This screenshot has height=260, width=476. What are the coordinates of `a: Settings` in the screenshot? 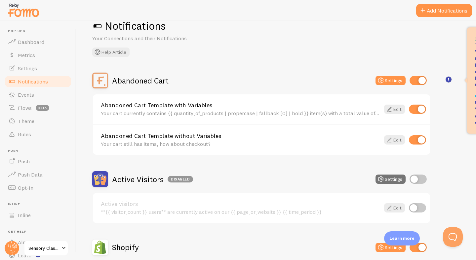 It's located at (38, 68).